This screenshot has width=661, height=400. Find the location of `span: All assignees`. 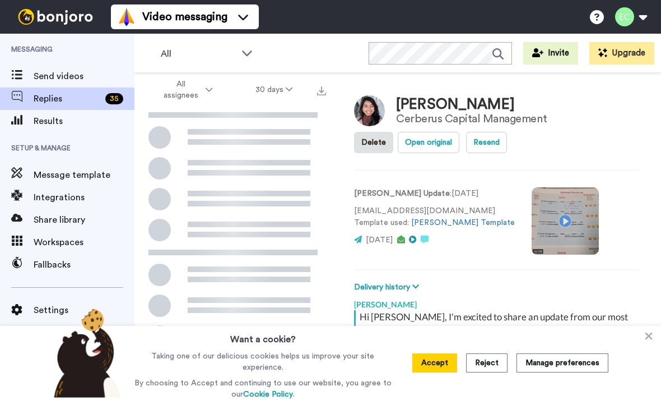

span: All assignees is located at coordinates (180, 90).